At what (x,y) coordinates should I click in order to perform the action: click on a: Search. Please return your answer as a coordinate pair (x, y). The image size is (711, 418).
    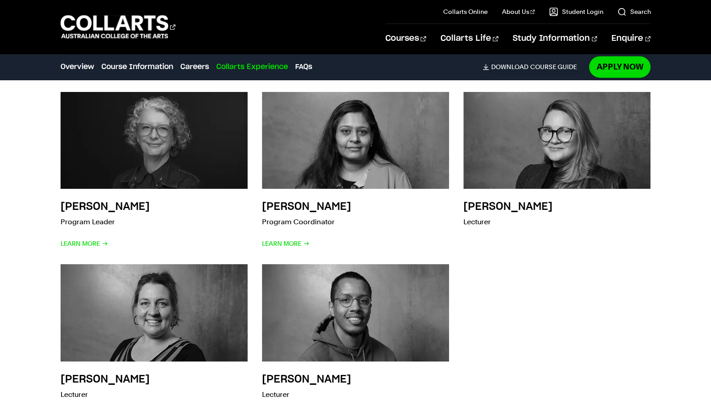
    Looking at the image, I should click on (634, 12).